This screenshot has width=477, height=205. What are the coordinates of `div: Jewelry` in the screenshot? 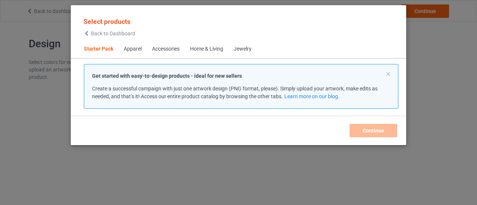 It's located at (243, 49).